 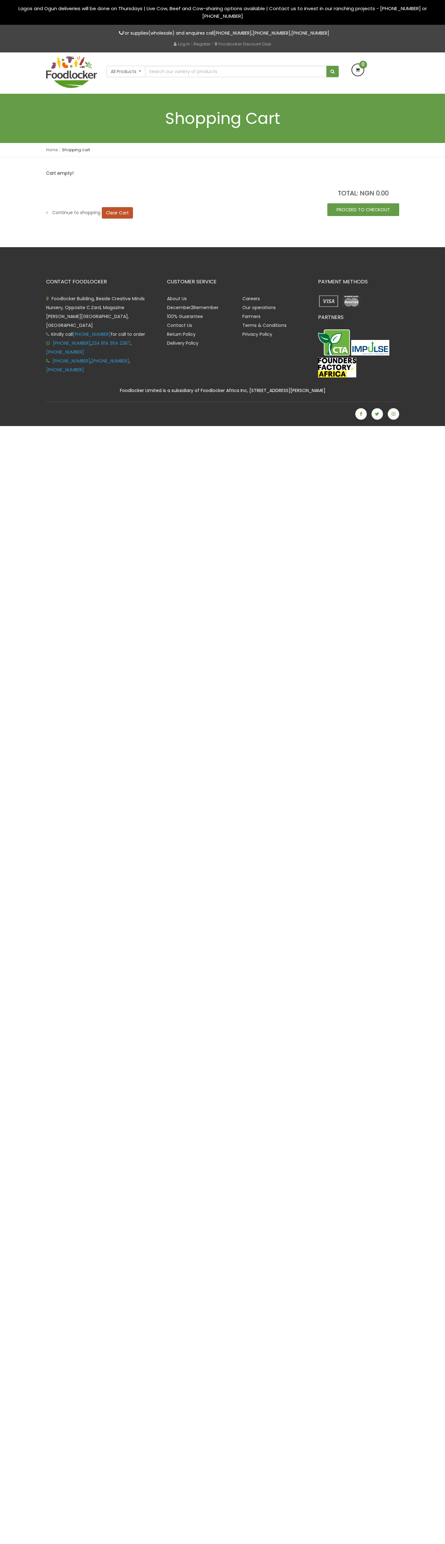 I want to click on a: Contact Us, so click(x=179, y=325).